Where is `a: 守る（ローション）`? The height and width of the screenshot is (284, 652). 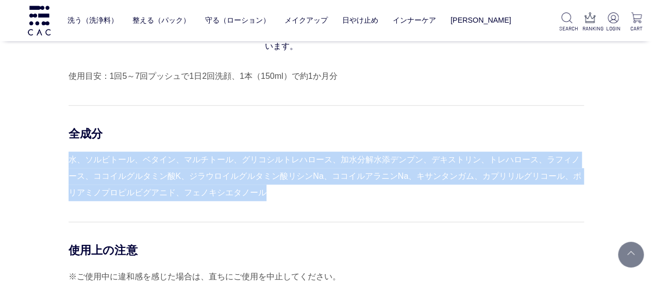
a: 守る（ローション） is located at coordinates (237, 21).